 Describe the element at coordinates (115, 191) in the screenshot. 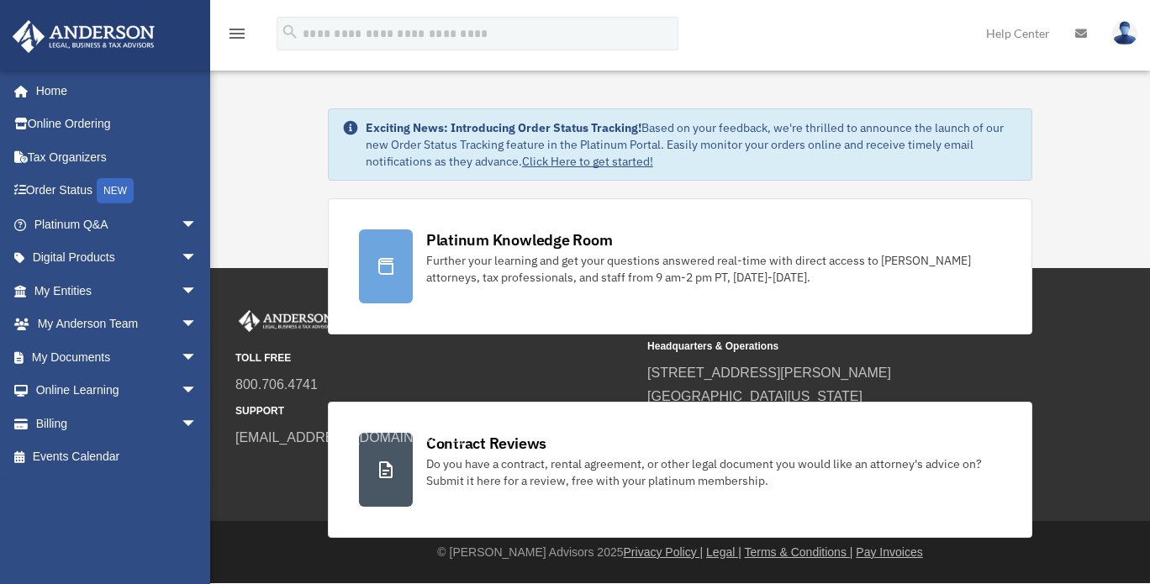

I see `div: NEW` at that location.